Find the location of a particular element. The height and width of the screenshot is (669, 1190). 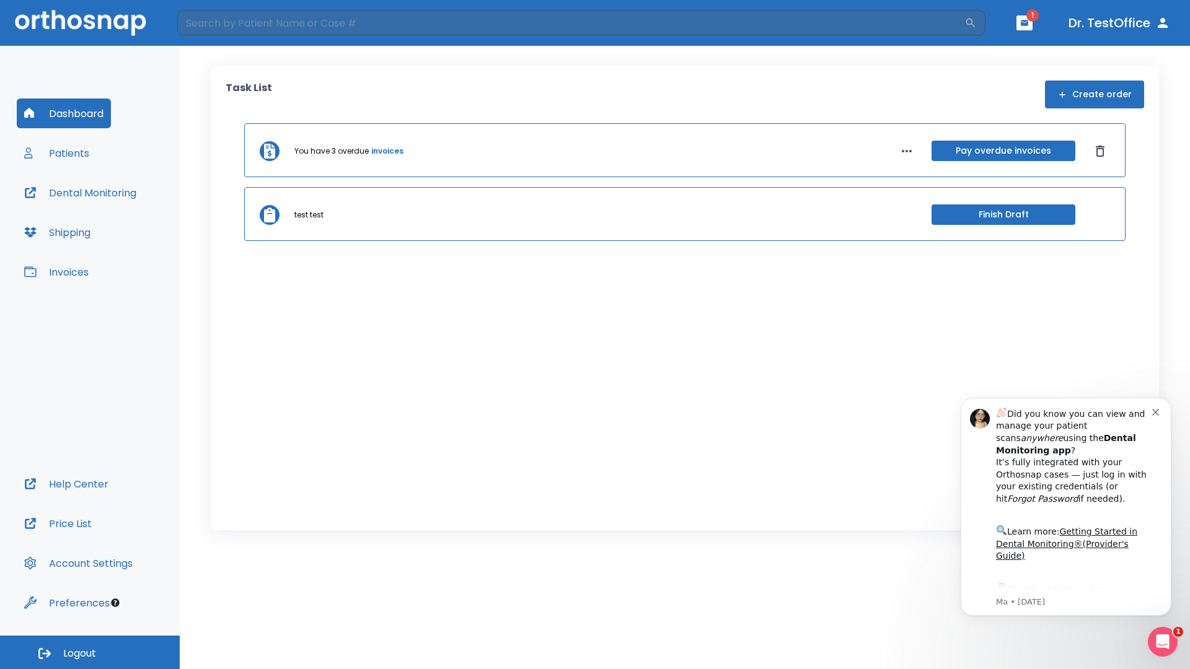

a: Patients is located at coordinates (56, 153).